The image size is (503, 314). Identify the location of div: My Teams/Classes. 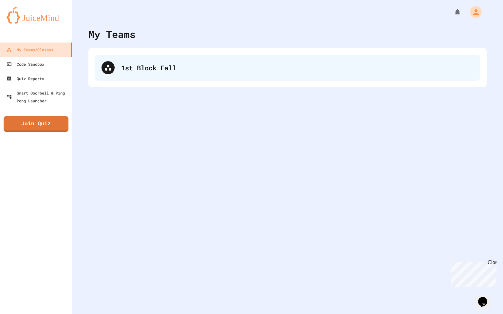
(30, 50).